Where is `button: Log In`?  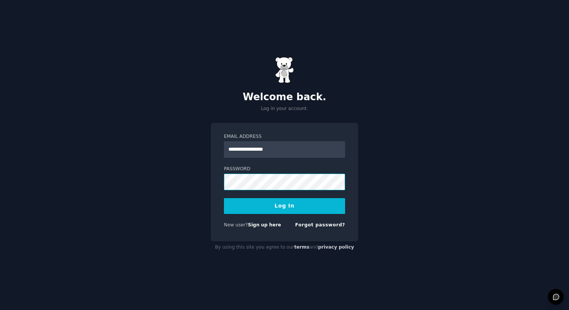
button: Log In is located at coordinates (284, 206).